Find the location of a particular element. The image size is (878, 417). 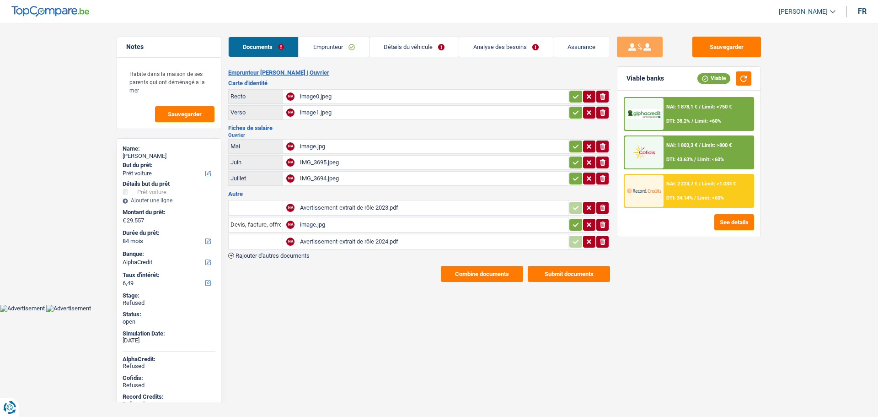

div: image0.jpeg is located at coordinates (433, 96).